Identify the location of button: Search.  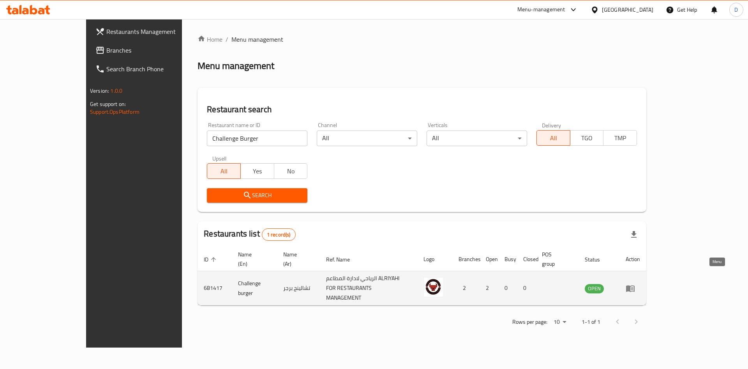
(257, 195).